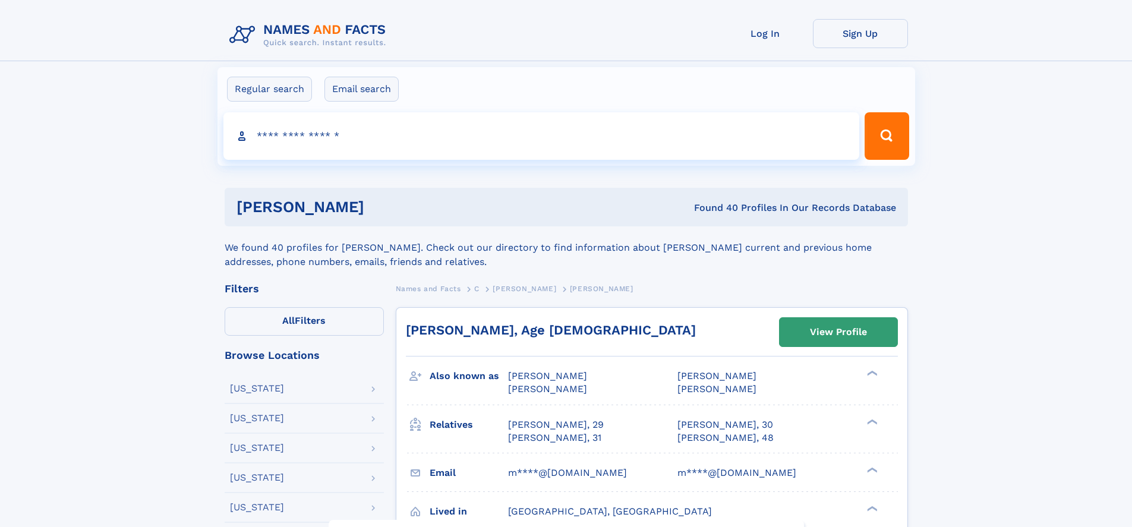 The height and width of the screenshot is (527, 1132). Describe the element at coordinates (304, 355) in the screenshot. I see `div: Browse Locations` at that location.